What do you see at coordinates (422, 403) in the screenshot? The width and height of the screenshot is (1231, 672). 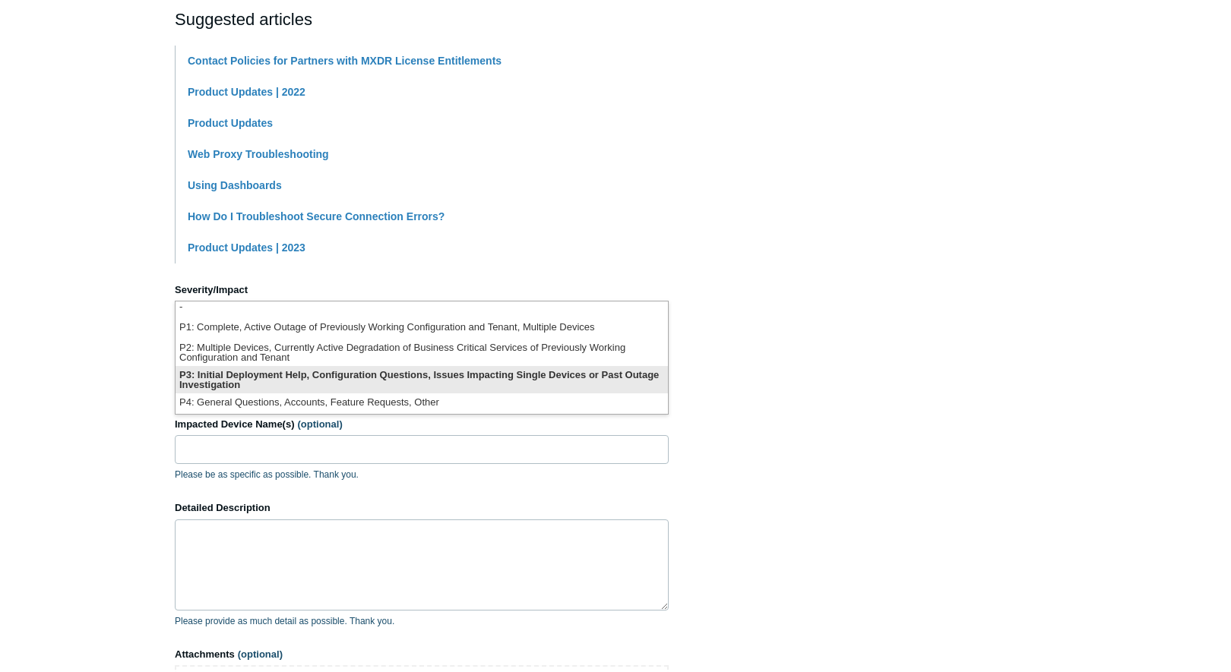 I see `li: P4: General Questions, Accounts, Feature Requests, Other` at bounding box center [422, 403].